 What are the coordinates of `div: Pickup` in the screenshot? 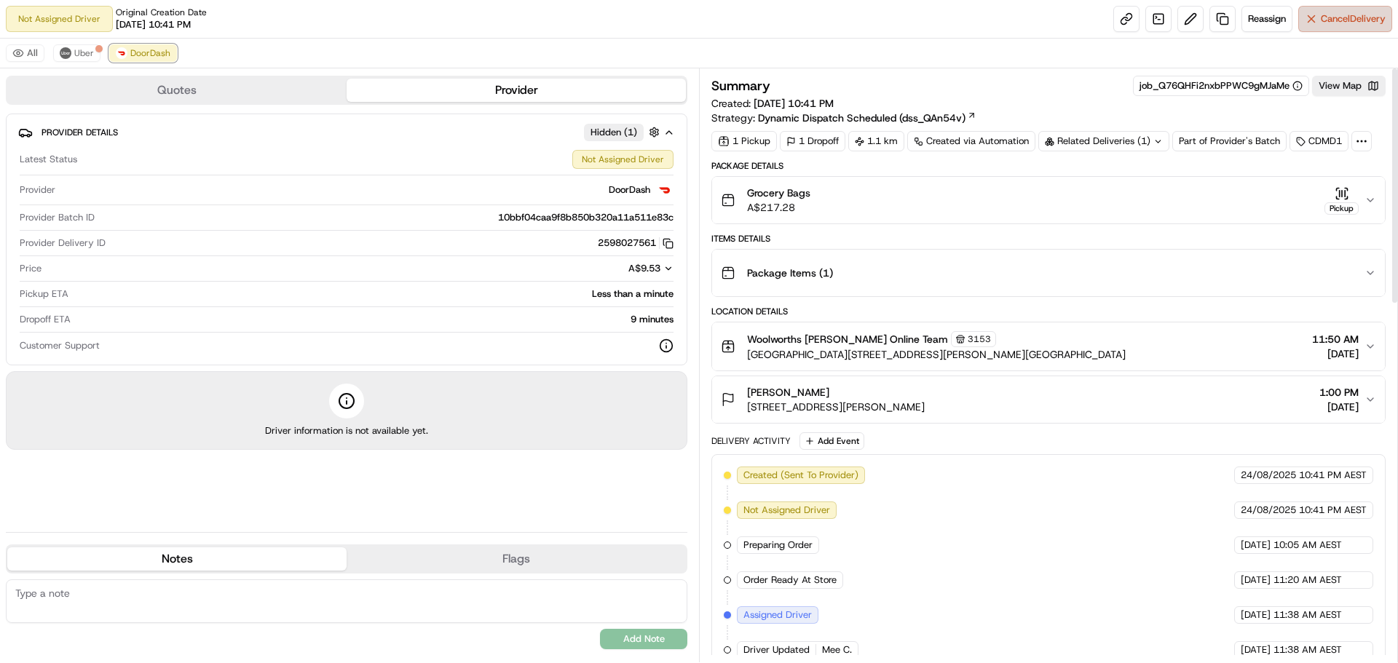 It's located at (1341, 208).